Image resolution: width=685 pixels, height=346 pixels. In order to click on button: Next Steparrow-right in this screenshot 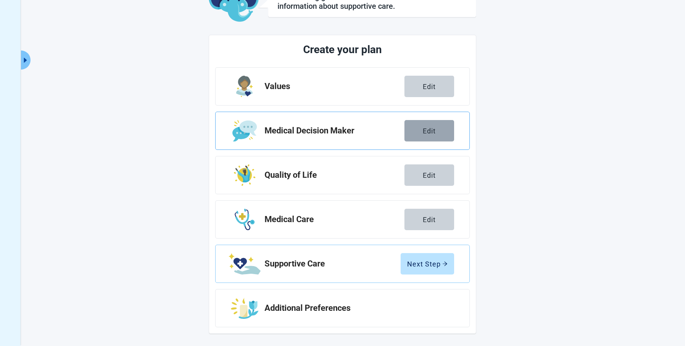, I will do `click(428, 264)`.